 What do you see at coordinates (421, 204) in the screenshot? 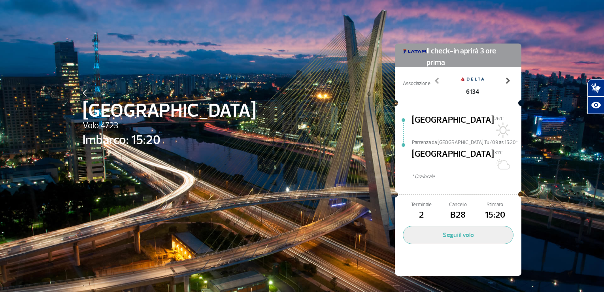
I see `span: Terminale` at bounding box center [421, 204].